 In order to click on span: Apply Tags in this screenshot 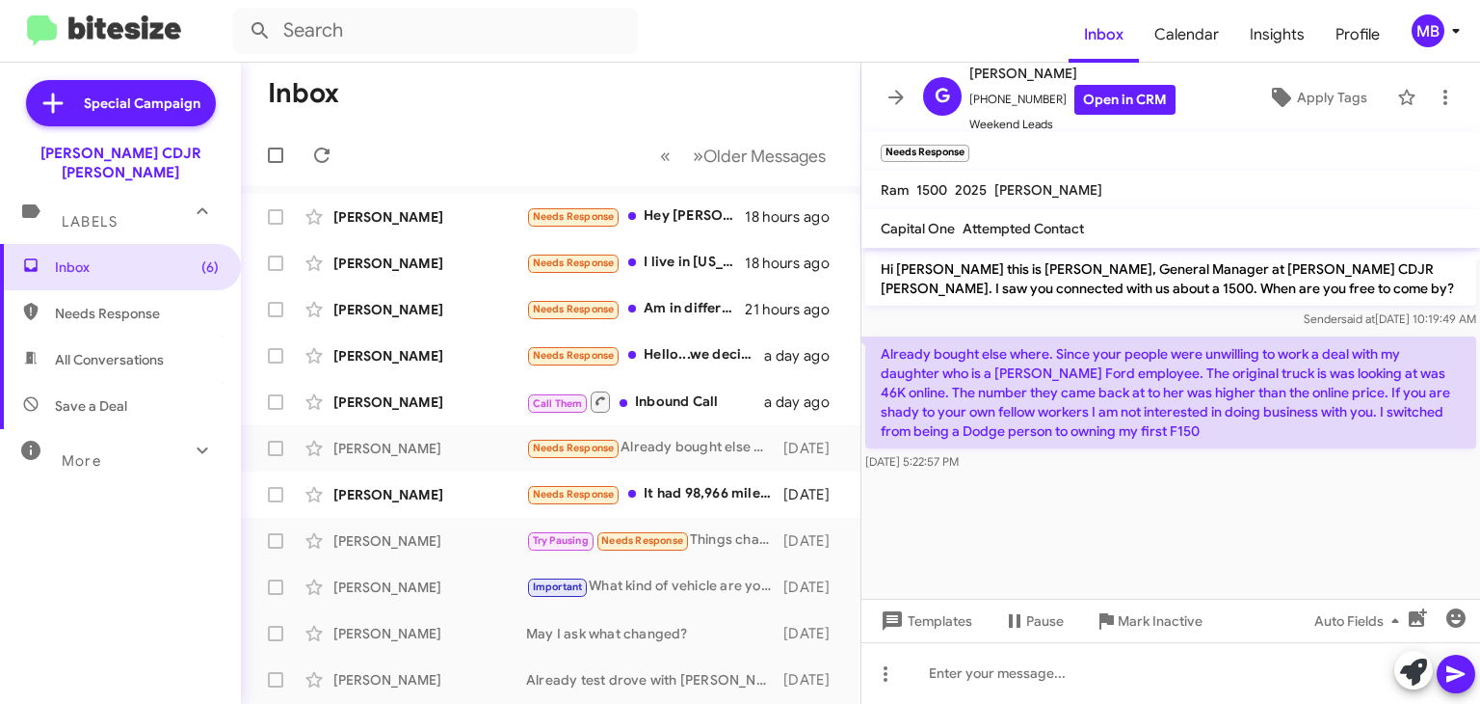, I will do `click(1332, 97)`.